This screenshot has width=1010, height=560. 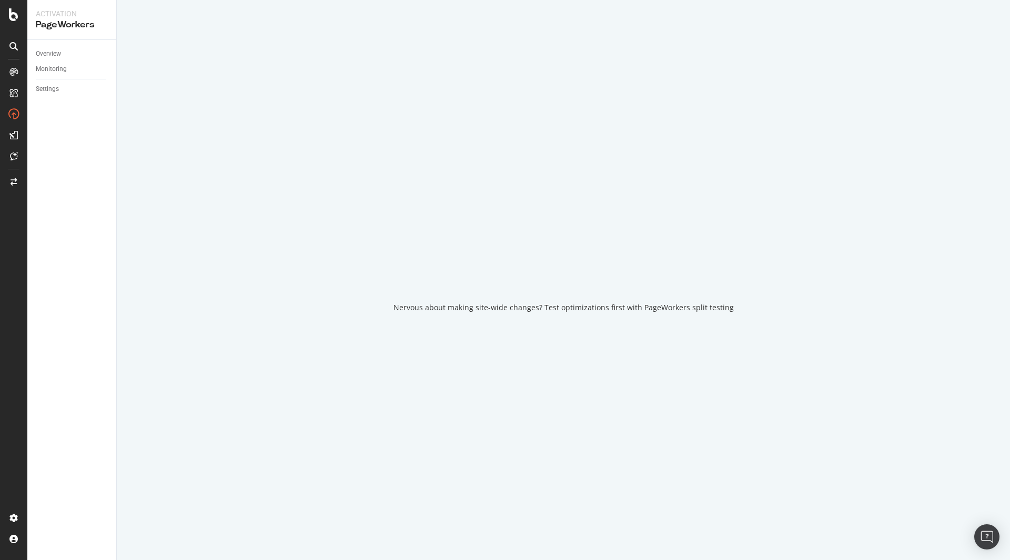 What do you see at coordinates (47, 89) in the screenshot?
I see `div: Settings` at bounding box center [47, 89].